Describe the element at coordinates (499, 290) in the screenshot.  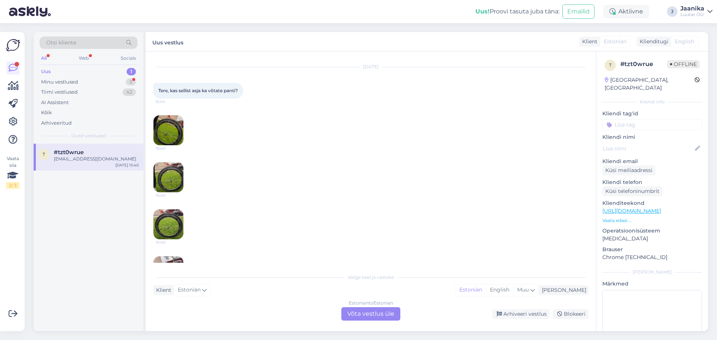
I see `div: English` at that location.